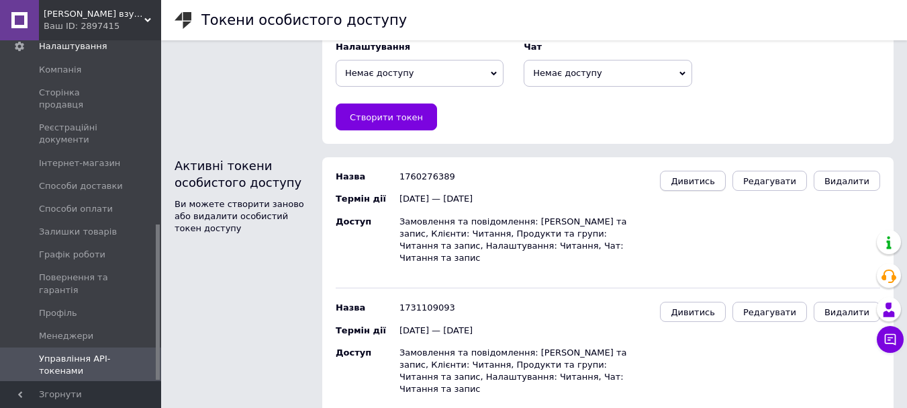 The height and width of the screenshot is (408, 907). What do you see at coordinates (304, 20) in the screenshot?
I see `h1: Токени особистого доступу` at bounding box center [304, 20].